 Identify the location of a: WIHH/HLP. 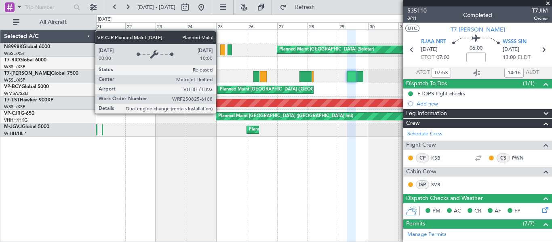
(15, 133).